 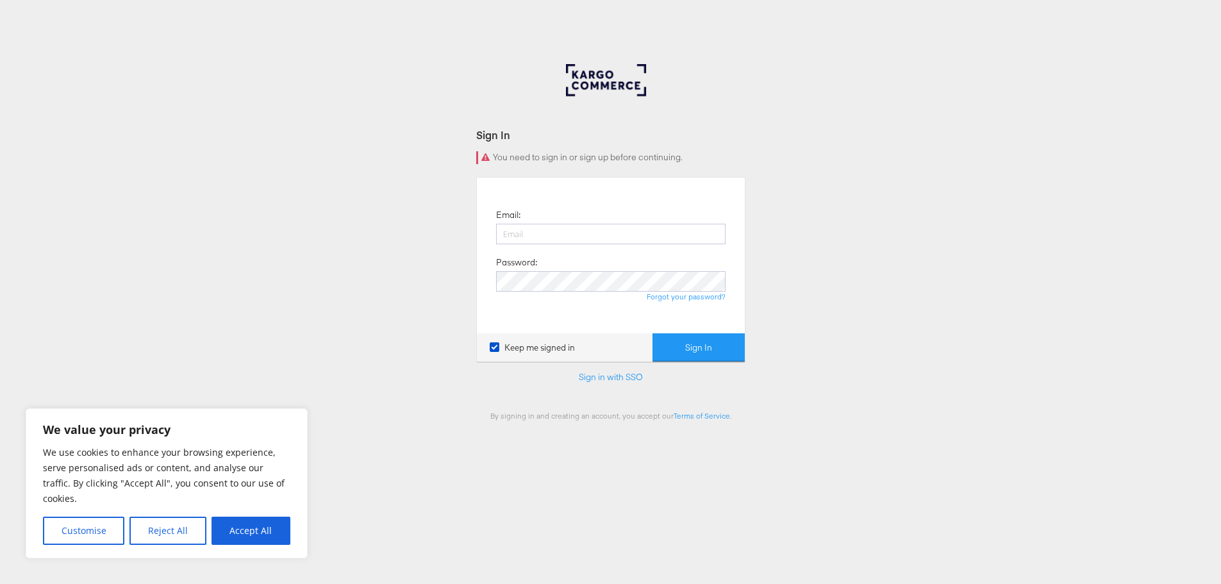 What do you see at coordinates (686, 296) in the screenshot?
I see `a: Forgot your password?` at bounding box center [686, 296].